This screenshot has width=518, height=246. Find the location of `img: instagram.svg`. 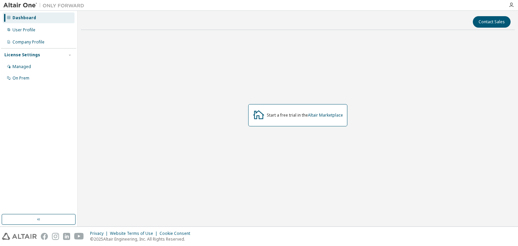

img: instagram.svg is located at coordinates (55, 236).